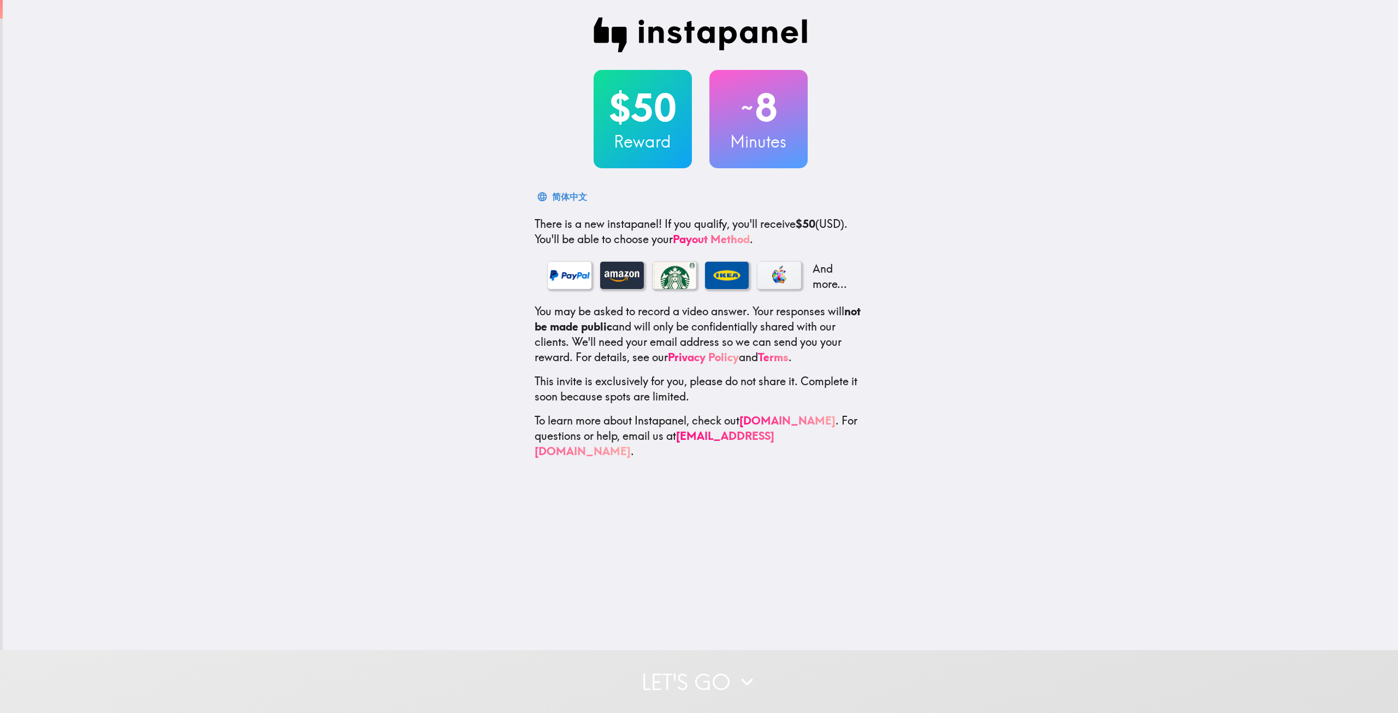  Describe the element at coordinates (759, 141) in the screenshot. I see `h3: Minutes` at that location.